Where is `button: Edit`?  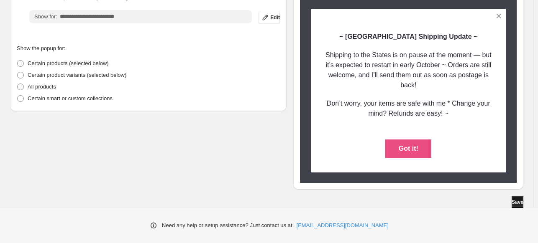
button: Edit is located at coordinates (269, 18).